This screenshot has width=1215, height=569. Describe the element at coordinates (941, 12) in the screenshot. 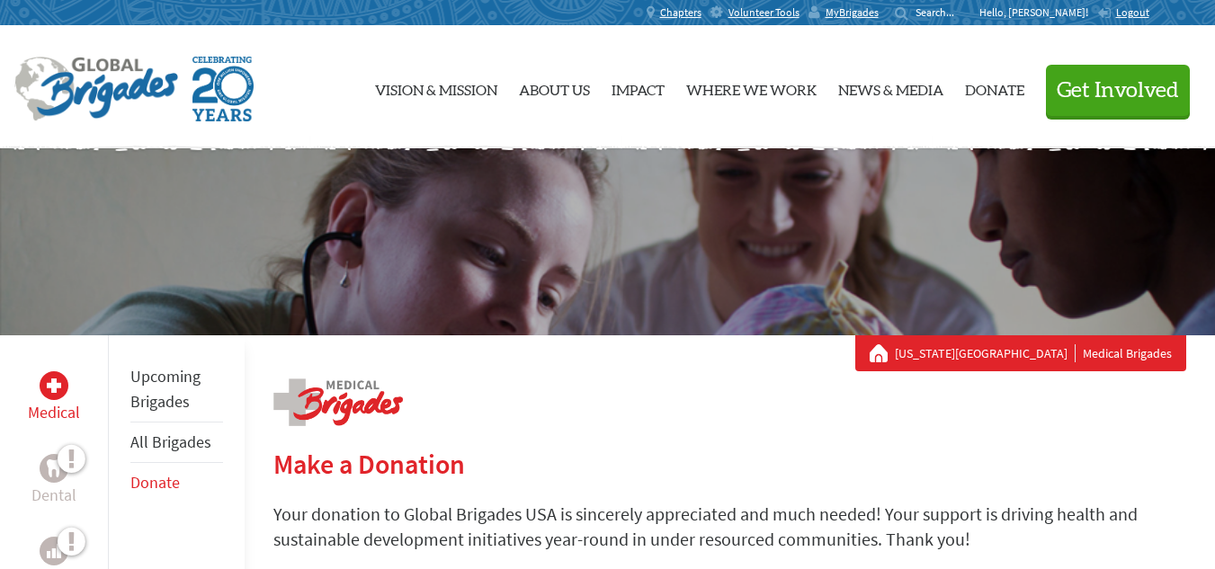

I see `input: Search...` at that location.